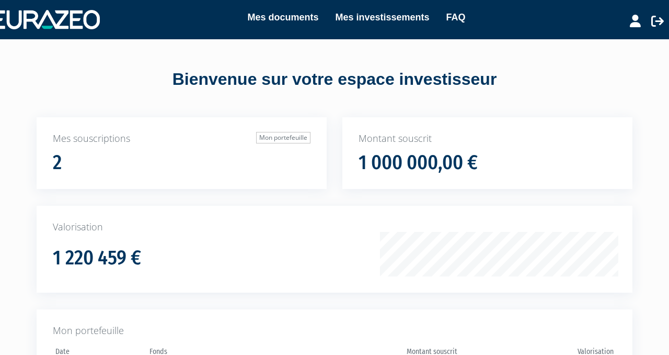  Describe the element at coordinates (57, 163) in the screenshot. I see `h1: 2` at that location.